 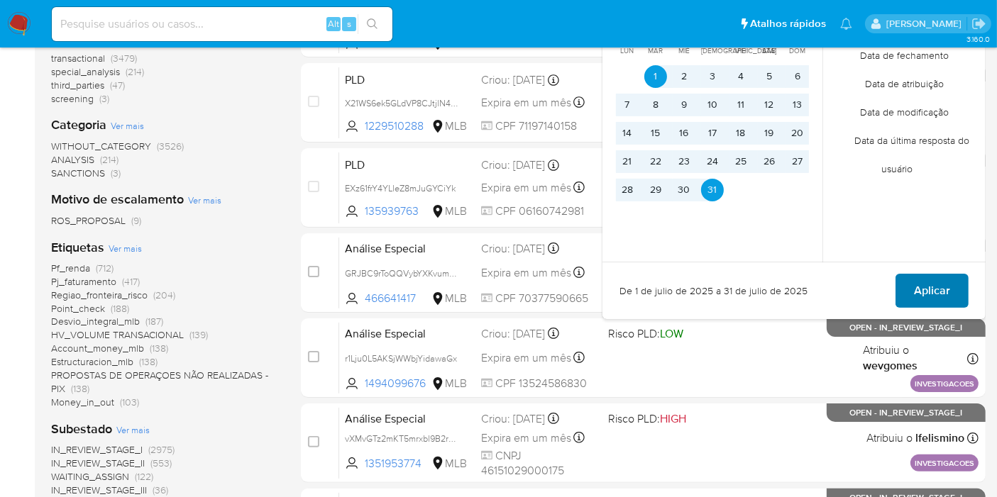 I want to click on span: s, so click(x=349, y=23).